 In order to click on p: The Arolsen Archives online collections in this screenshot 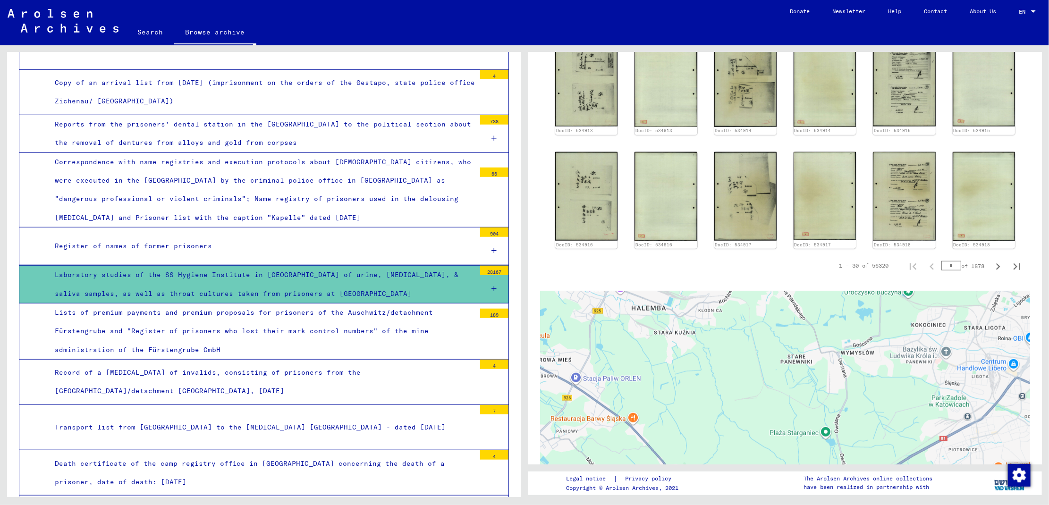, I will do `click(868, 479)`.